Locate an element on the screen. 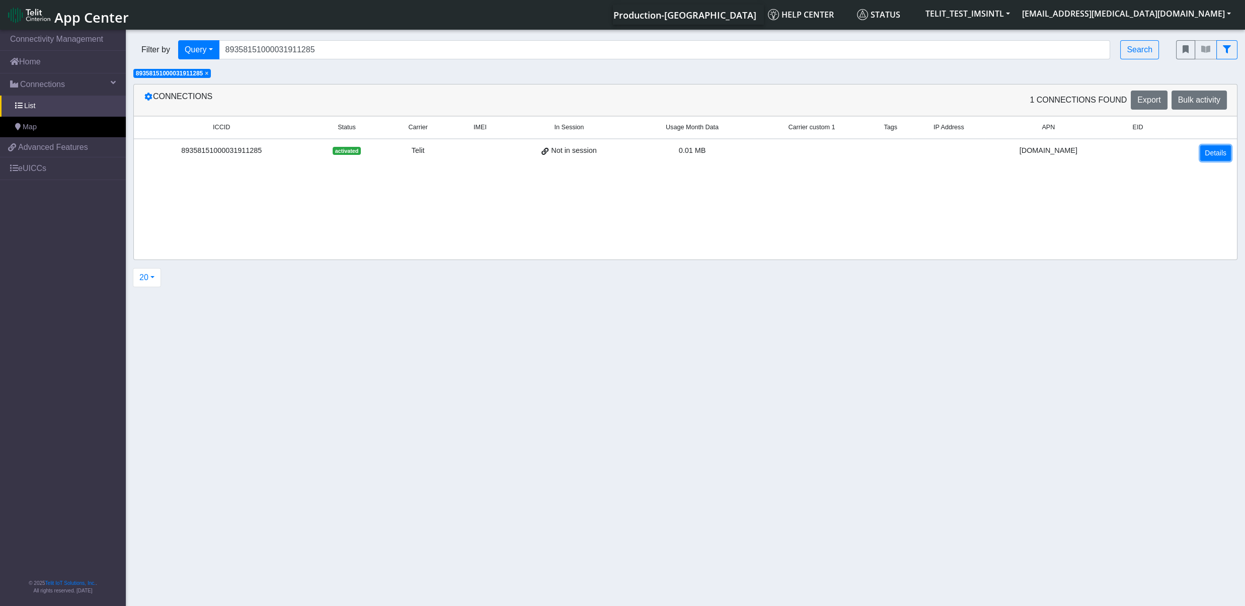 This screenshot has height=606, width=1245. button: Search is located at coordinates (1139, 50).